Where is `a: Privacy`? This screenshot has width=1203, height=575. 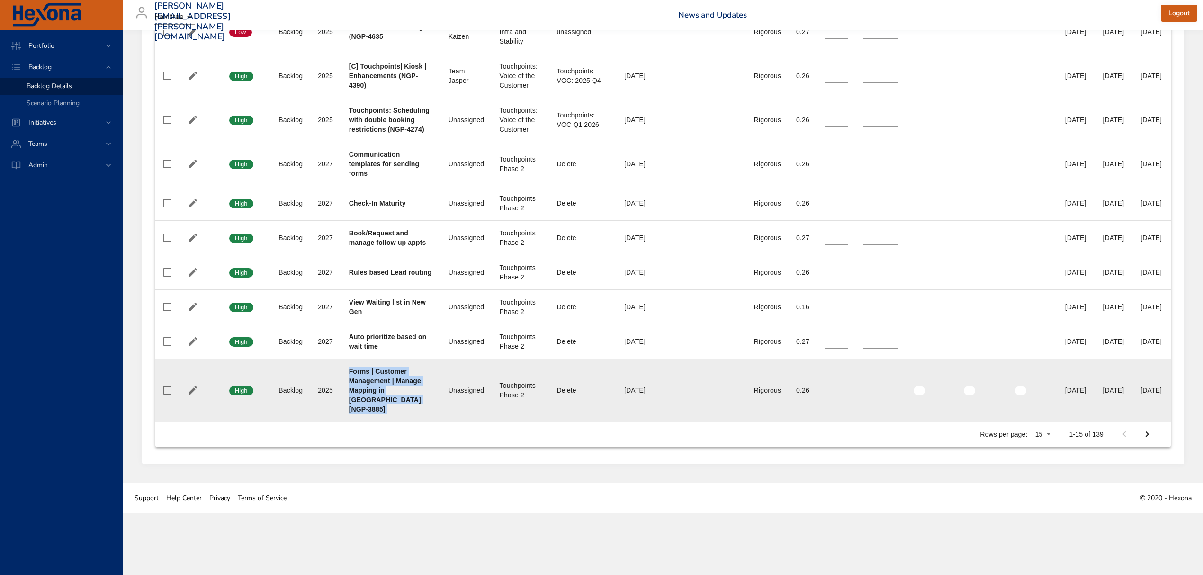
a: Privacy is located at coordinates (220, 498).